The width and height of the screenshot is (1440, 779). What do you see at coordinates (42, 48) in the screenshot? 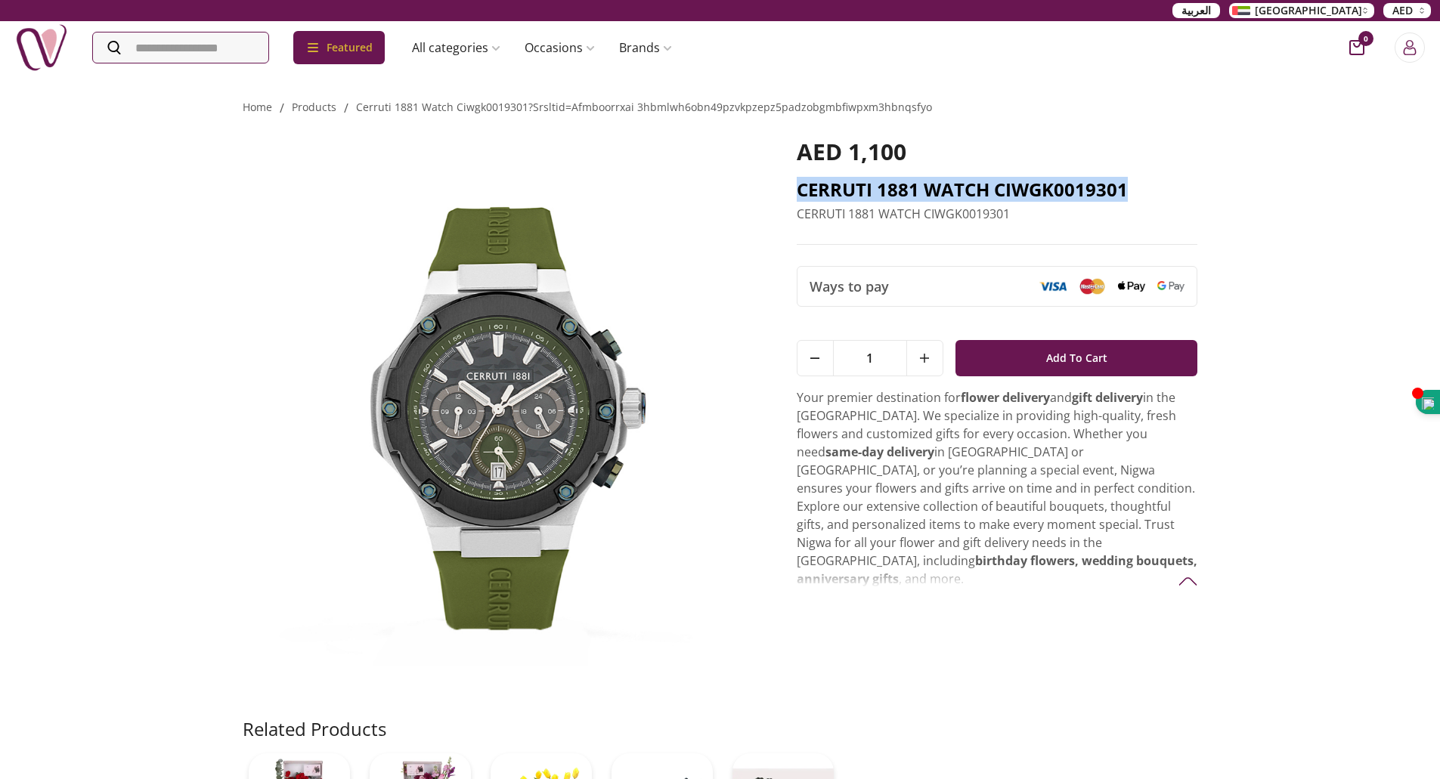
I see `img: Nigwa-uae-gifts` at bounding box center [42, 48].